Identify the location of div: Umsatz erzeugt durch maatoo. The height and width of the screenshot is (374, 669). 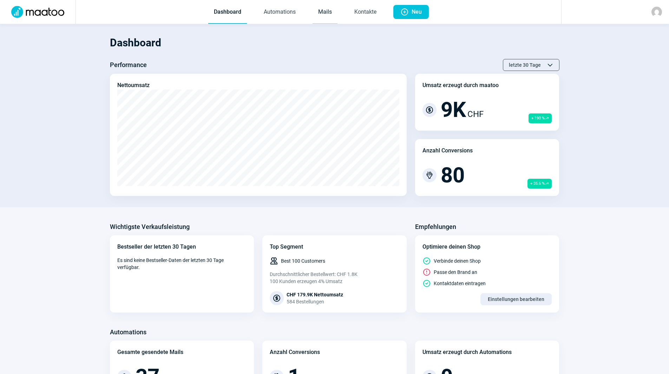
(460, 85).